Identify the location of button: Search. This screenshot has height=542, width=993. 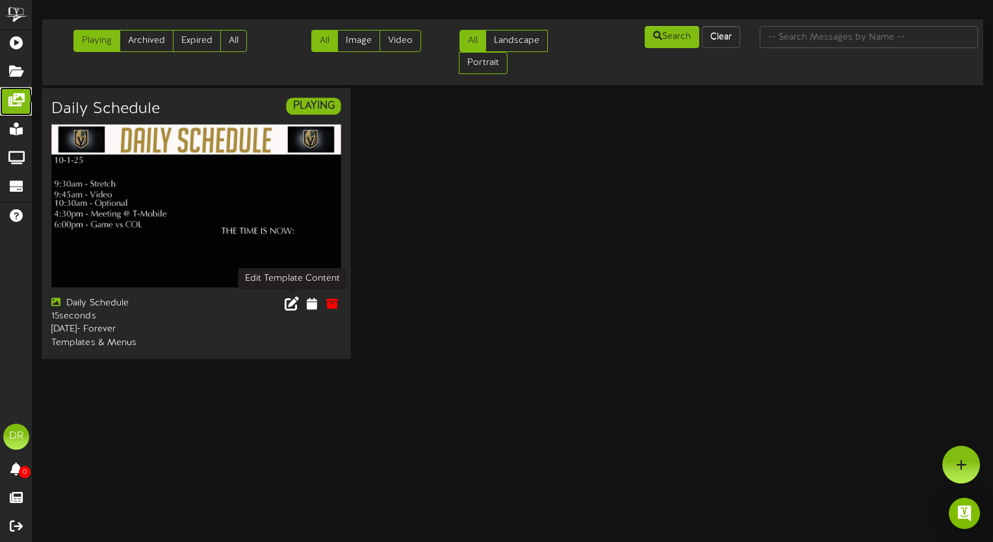
(672, 37).